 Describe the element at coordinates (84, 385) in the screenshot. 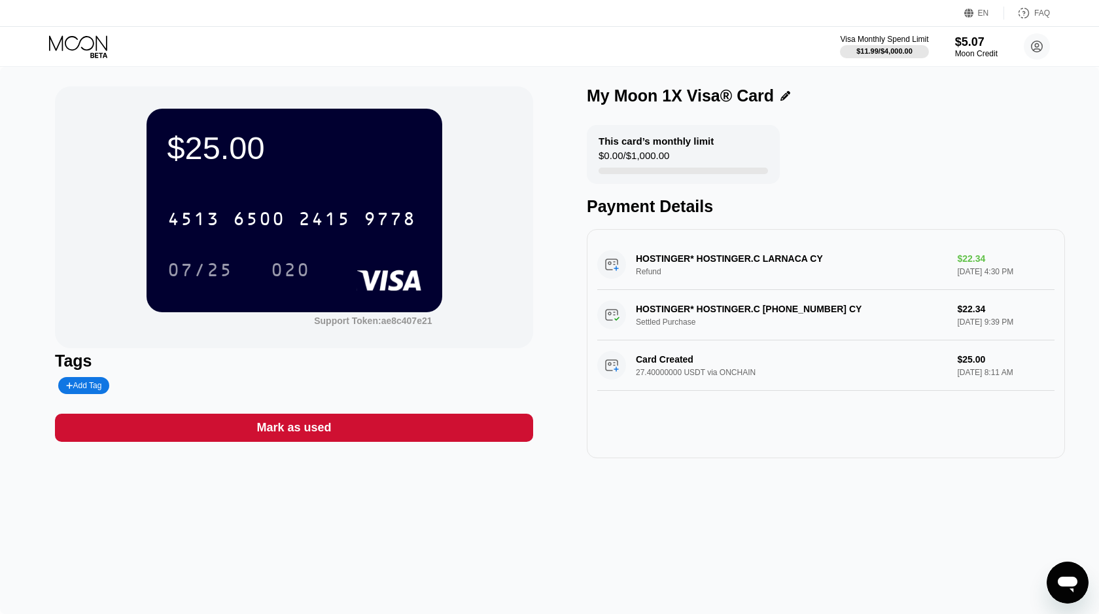

I see `div: Add Tag` at that location.